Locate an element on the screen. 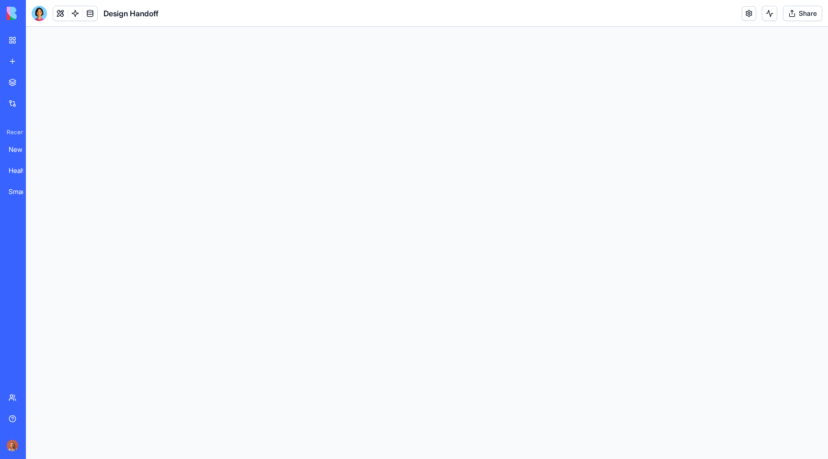  div: Smart TODO List is located at coordinates (22, 192).